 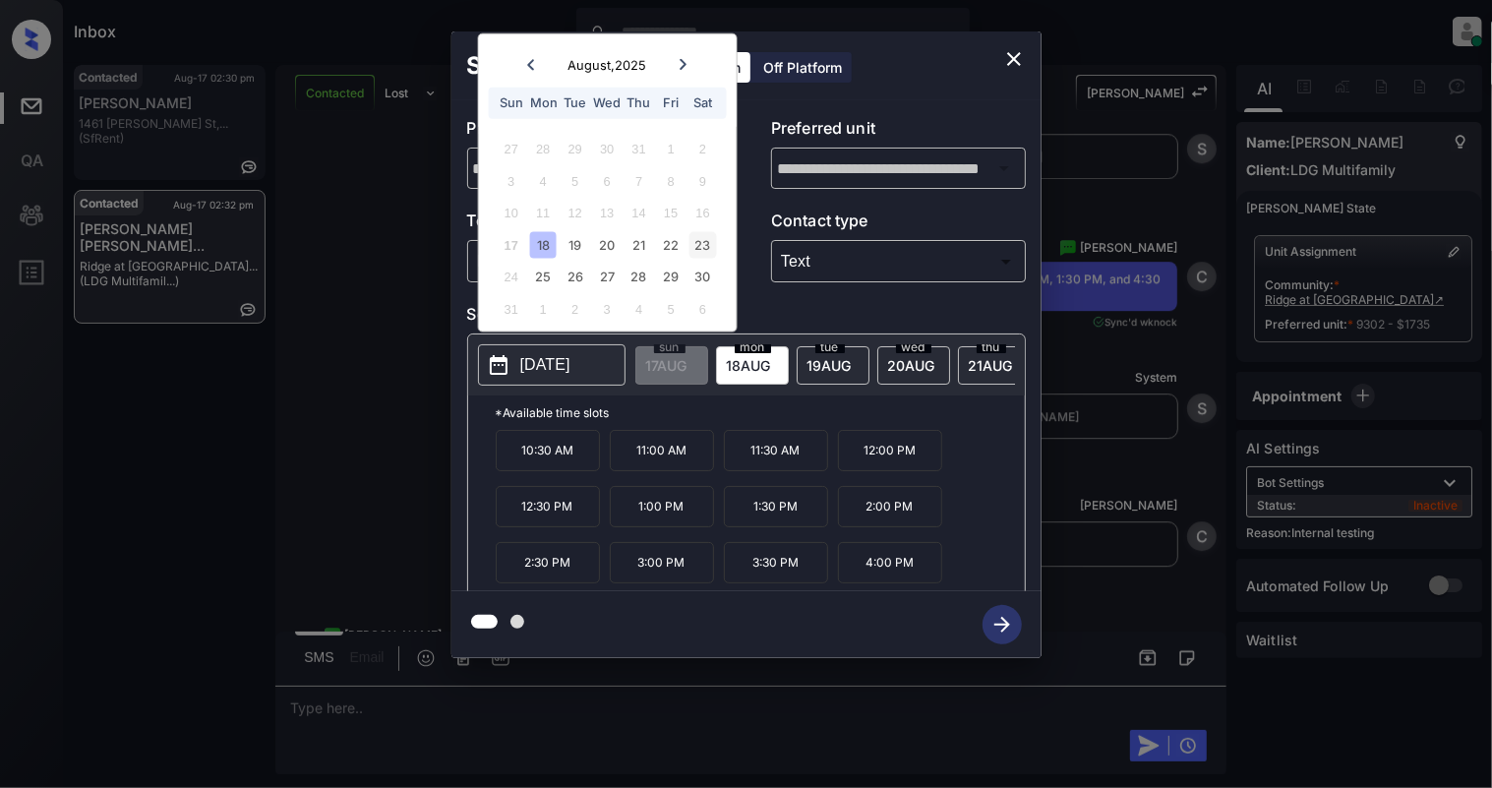 What do you see at coordinates (702, 102) in the screenshot?
I see `div: Sat` at bounding box center [702, 102].